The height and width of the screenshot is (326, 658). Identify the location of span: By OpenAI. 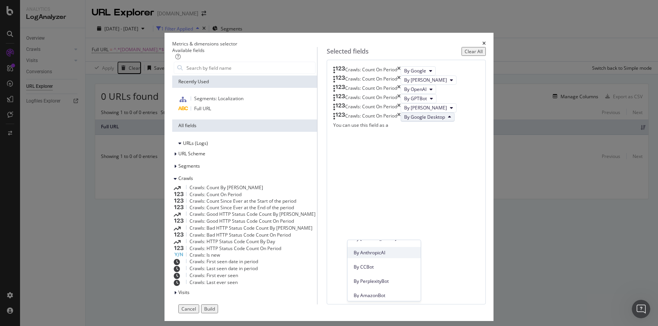
(416, 89).